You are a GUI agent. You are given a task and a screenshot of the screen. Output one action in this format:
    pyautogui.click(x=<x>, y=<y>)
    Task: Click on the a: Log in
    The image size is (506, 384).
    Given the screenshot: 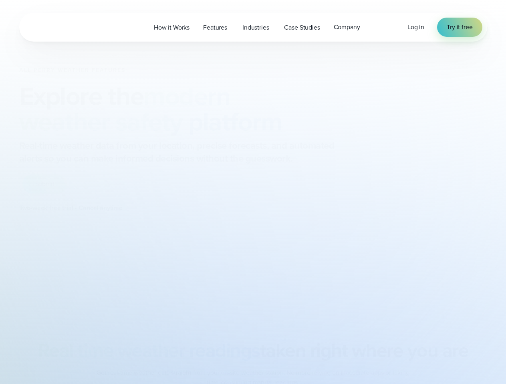 What is the action you would take?
    pyautogui.click(x=416, y=27)
    